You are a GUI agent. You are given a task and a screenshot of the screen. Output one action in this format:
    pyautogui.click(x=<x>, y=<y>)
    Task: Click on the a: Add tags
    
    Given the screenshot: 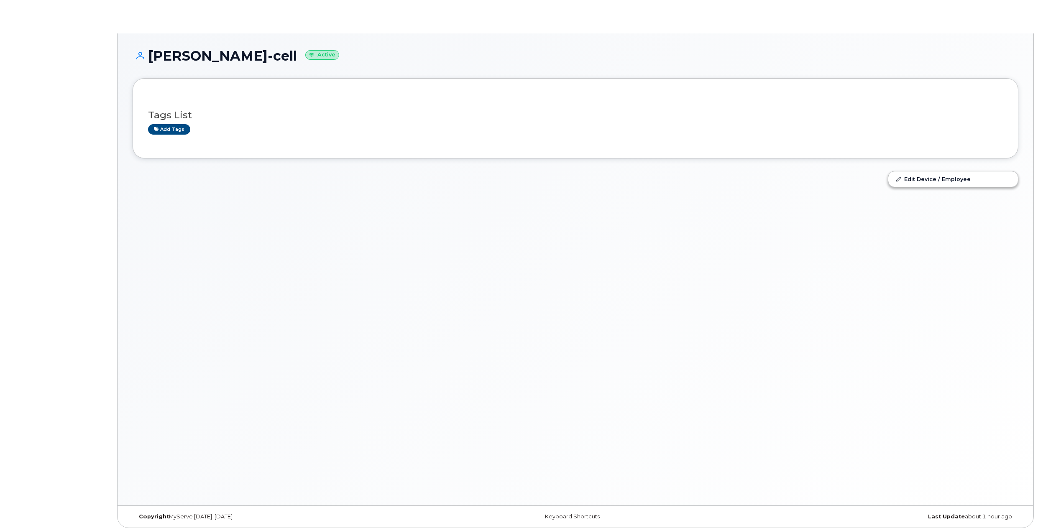 What is the action you would take?
    pyautogui.click(x=169, y=129)
    